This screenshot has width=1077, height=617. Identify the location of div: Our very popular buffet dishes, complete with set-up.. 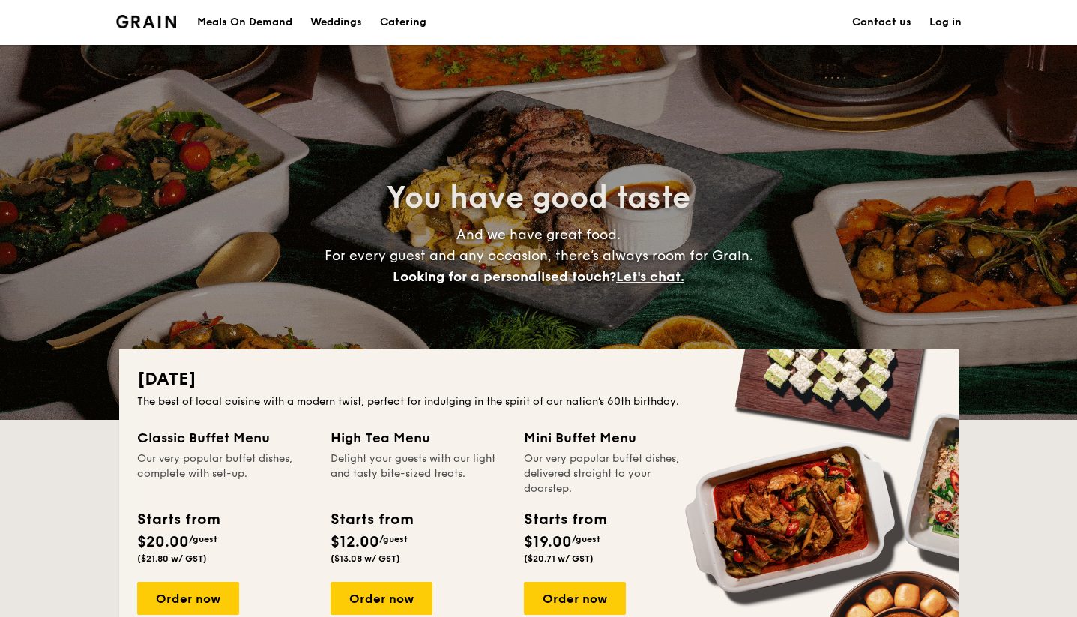
(225, 474).